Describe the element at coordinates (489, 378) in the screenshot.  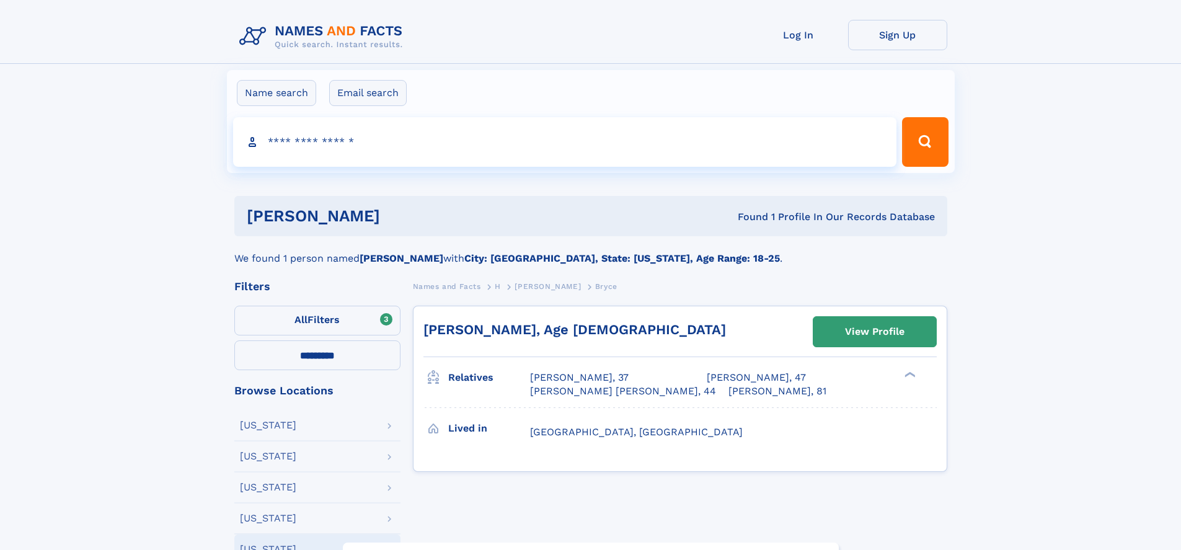
I see `h3: Relatives` at that location.